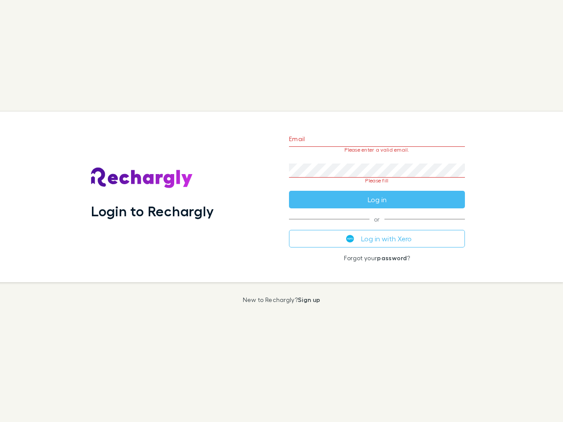  What do you see at coordinates (392, 258) in the screenshot?
I see `a: password` at bounding box center [392, 258].